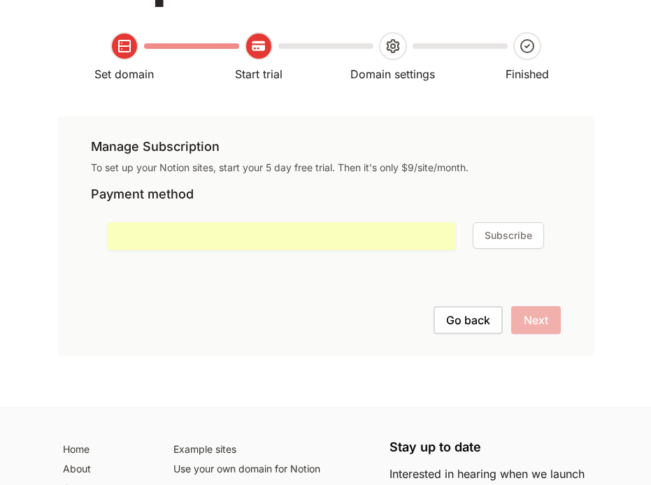  I want to click on button: Next, so click(535, 320).